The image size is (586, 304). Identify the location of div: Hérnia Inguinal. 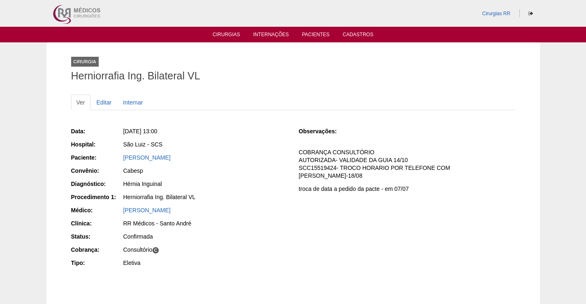
(205, 184).